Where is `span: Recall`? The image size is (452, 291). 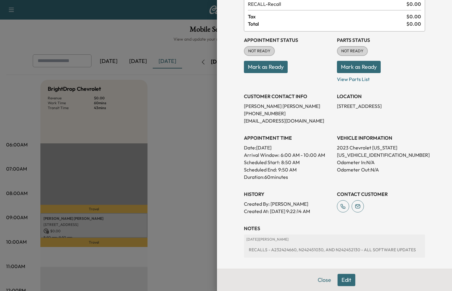
span: Recall is located at coordinates (326, 4).